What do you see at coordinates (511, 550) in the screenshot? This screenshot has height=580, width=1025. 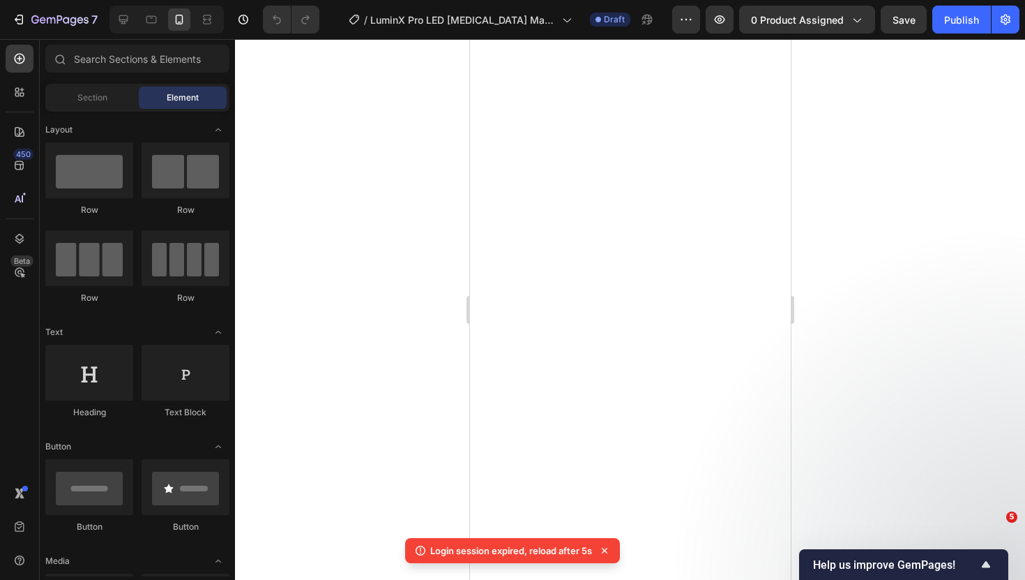 I see `p: Login session expired, reload after 5s` at bounding box center [511, 550].